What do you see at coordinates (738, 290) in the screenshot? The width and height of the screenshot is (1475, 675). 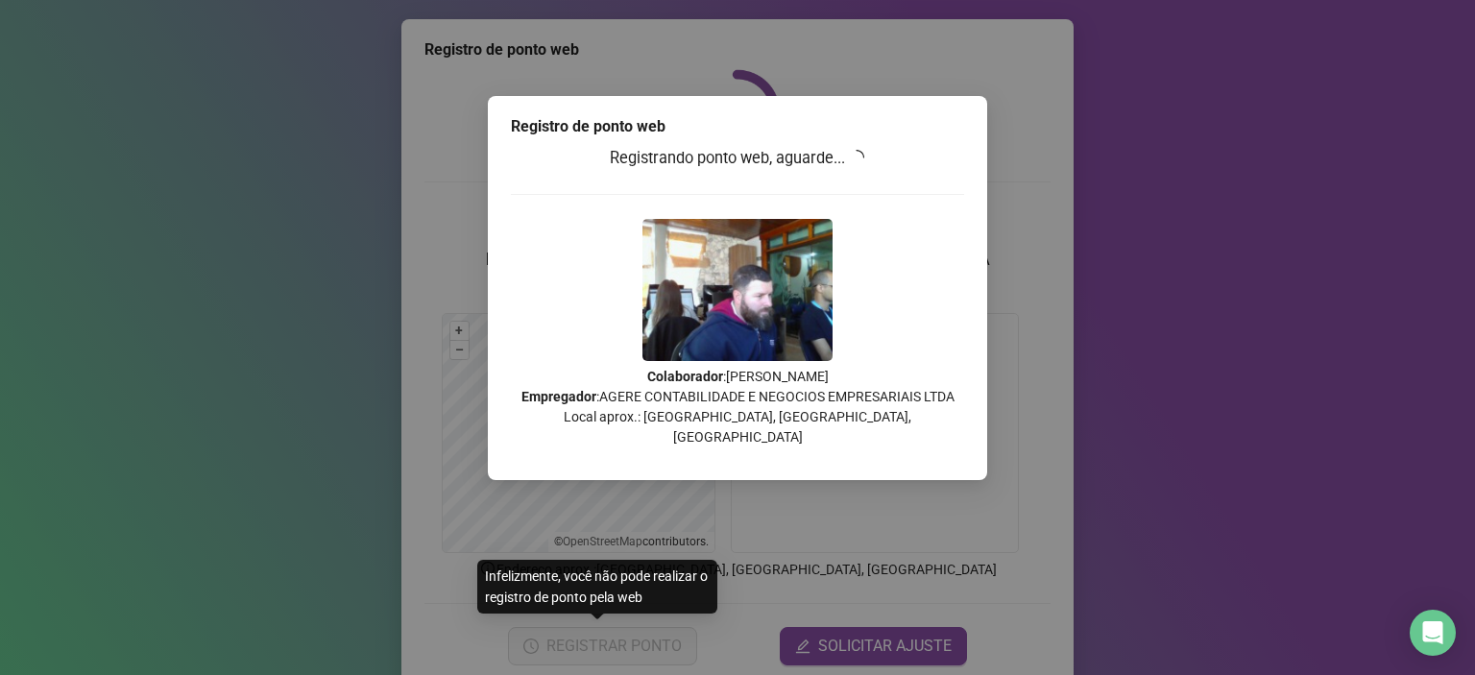 I see `img: 9k=` at bounding box center [738, 290].